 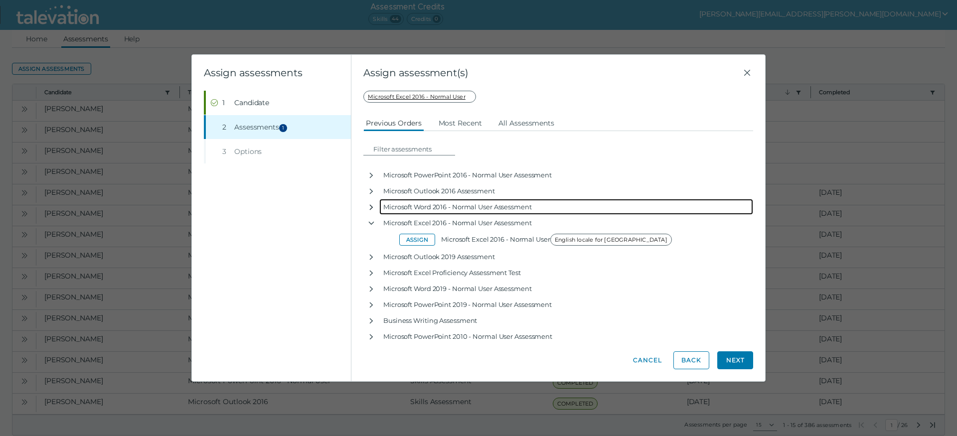 What do you see at coordinates (648, 360) in the screenshot?
I see `button: Cancel` at bounding box center [648, 360].